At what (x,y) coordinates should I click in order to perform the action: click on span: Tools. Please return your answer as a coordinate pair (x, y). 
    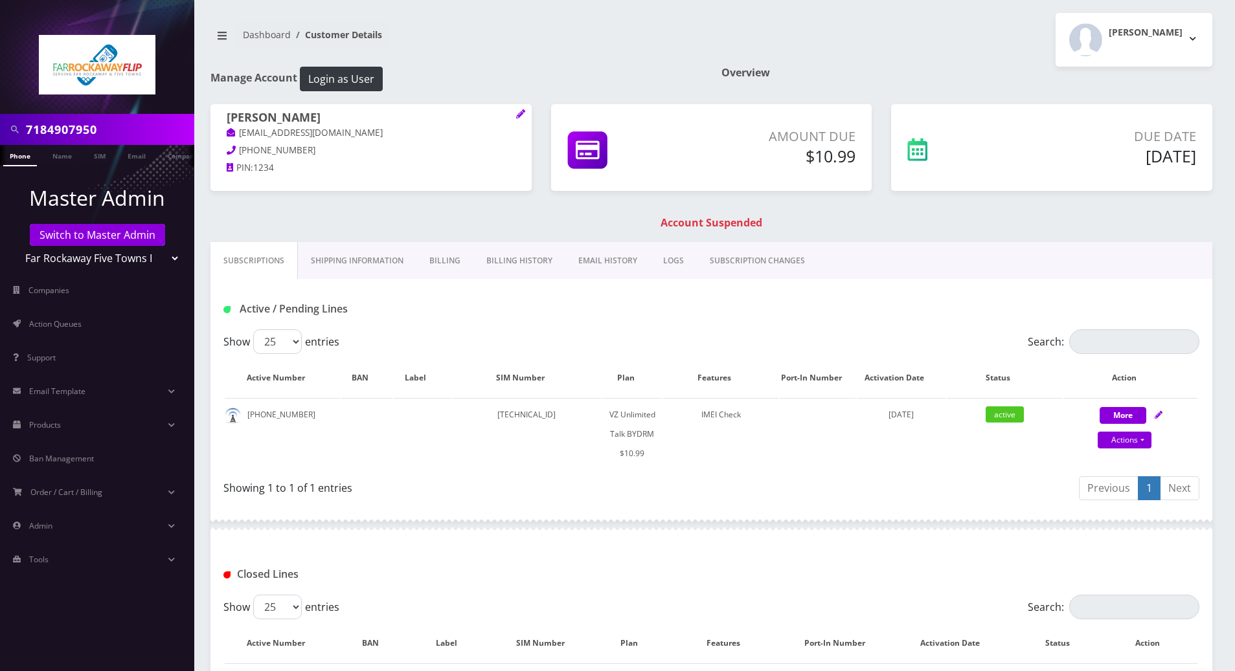
    Looking at the image, I should click on (39, 559).